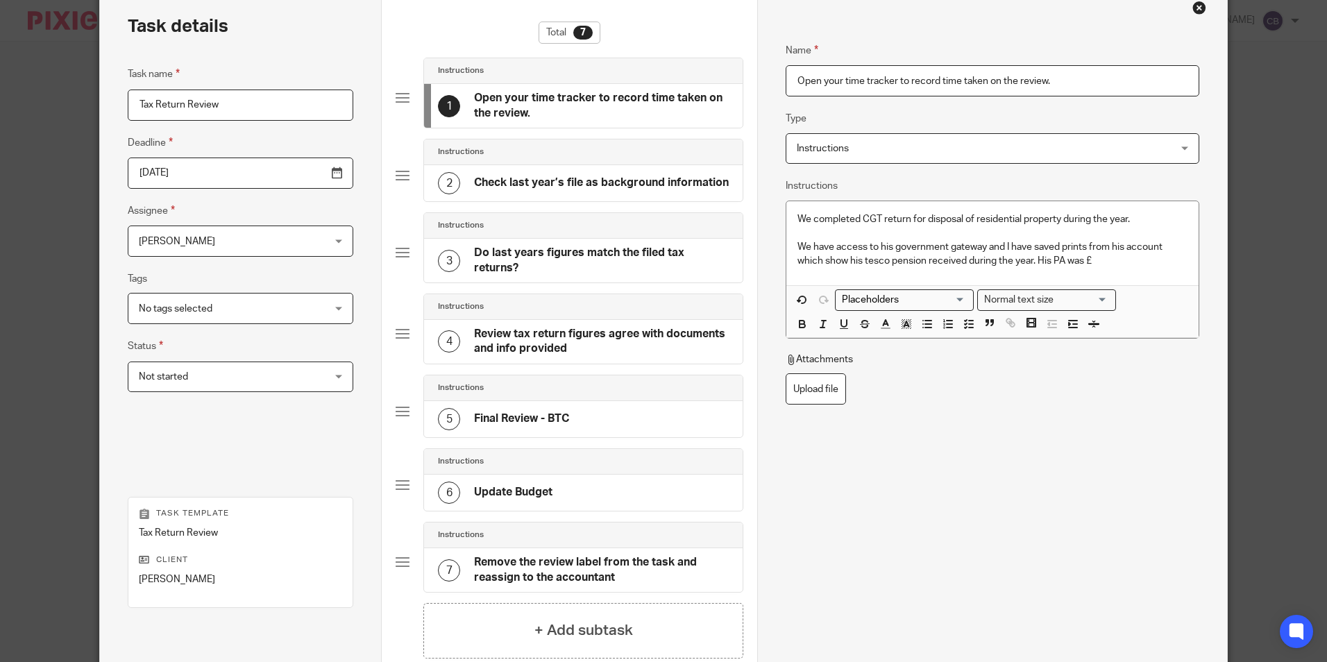 Image resolution: width=1327 pixels, height=662 pixels. I want to click on h4: Final Review - BTC, so click(521, 419).